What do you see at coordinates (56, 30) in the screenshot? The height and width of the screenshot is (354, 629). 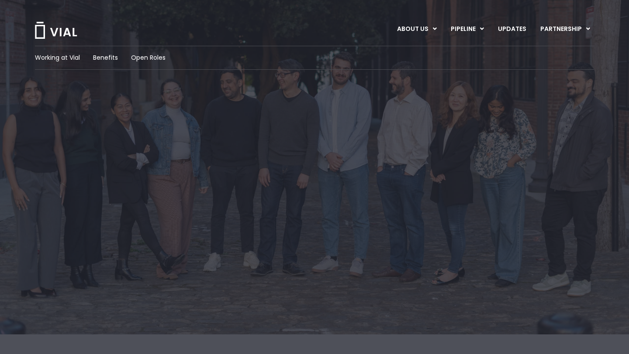 I see `img: Vial Logo` at bounding box center [56, 30].